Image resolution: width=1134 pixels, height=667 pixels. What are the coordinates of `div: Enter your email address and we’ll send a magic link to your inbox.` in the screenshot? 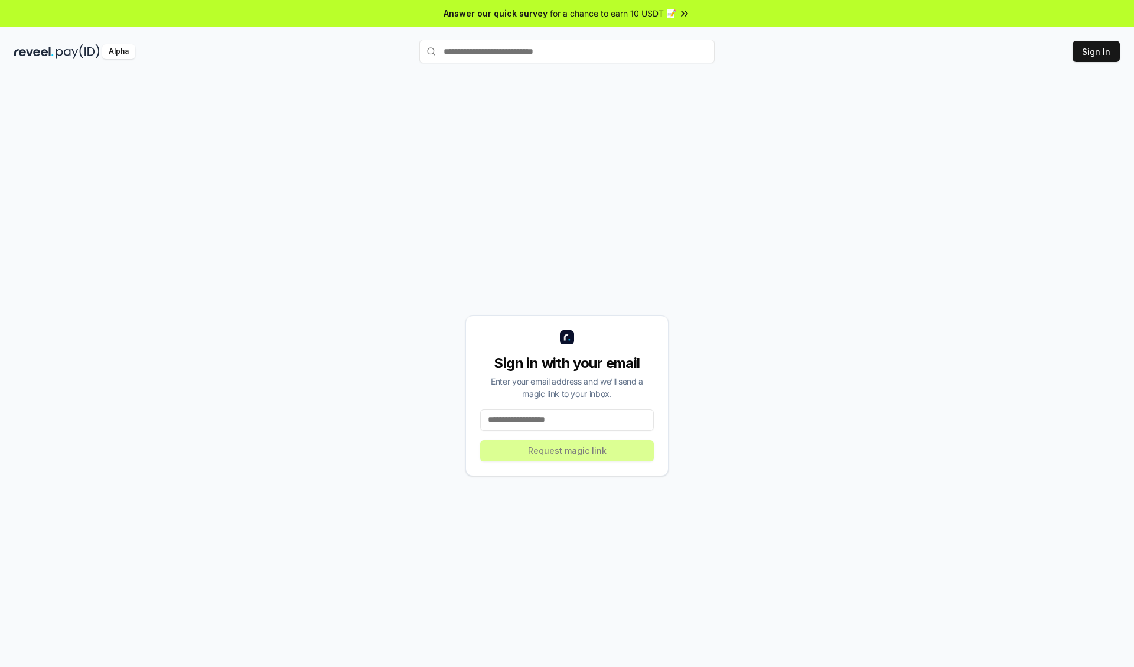 It's located at (567, 388).